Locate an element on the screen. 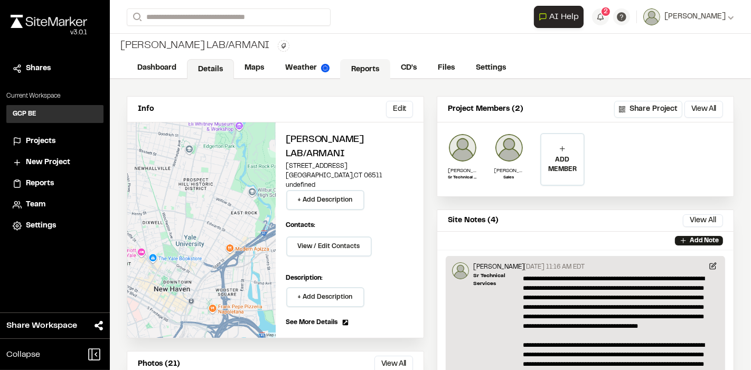  span: Share Workspace is located at coordinates (42, 326).